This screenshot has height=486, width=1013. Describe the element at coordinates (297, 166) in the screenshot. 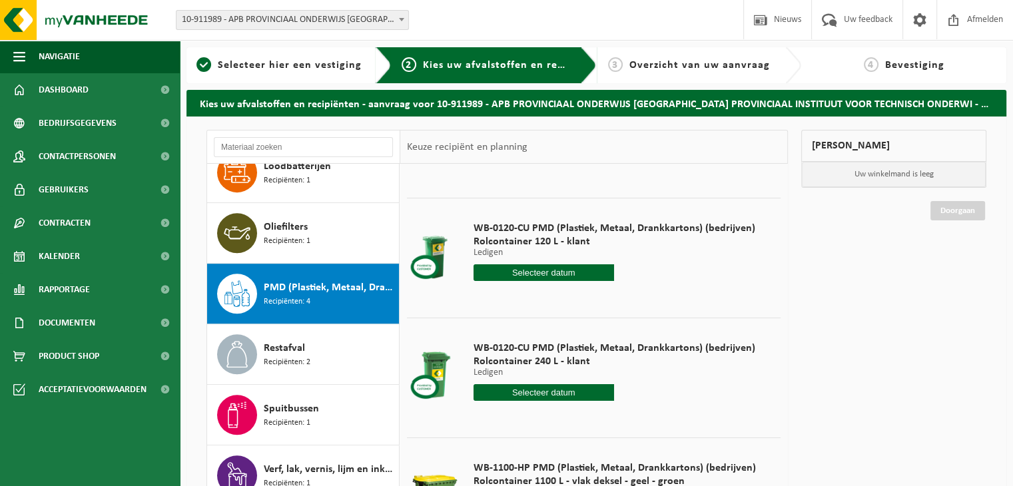

I see `span: Loodbatterijen` at that location.